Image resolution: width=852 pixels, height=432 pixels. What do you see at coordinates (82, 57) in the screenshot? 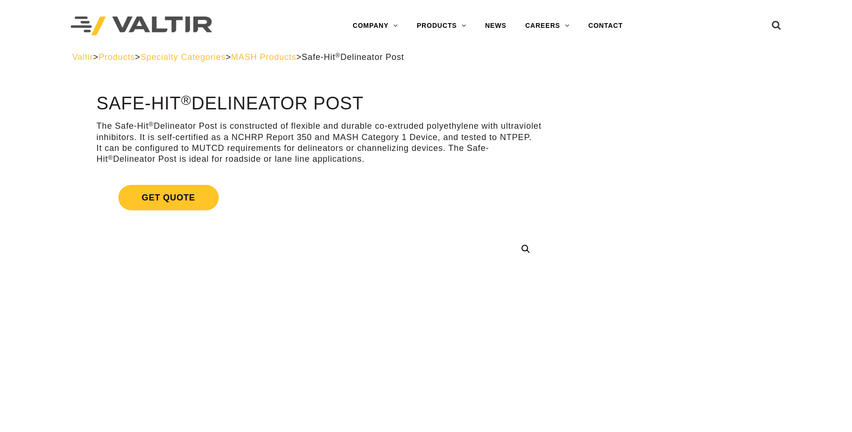
I see `span: Valtir` at bounding box center [82, 57].